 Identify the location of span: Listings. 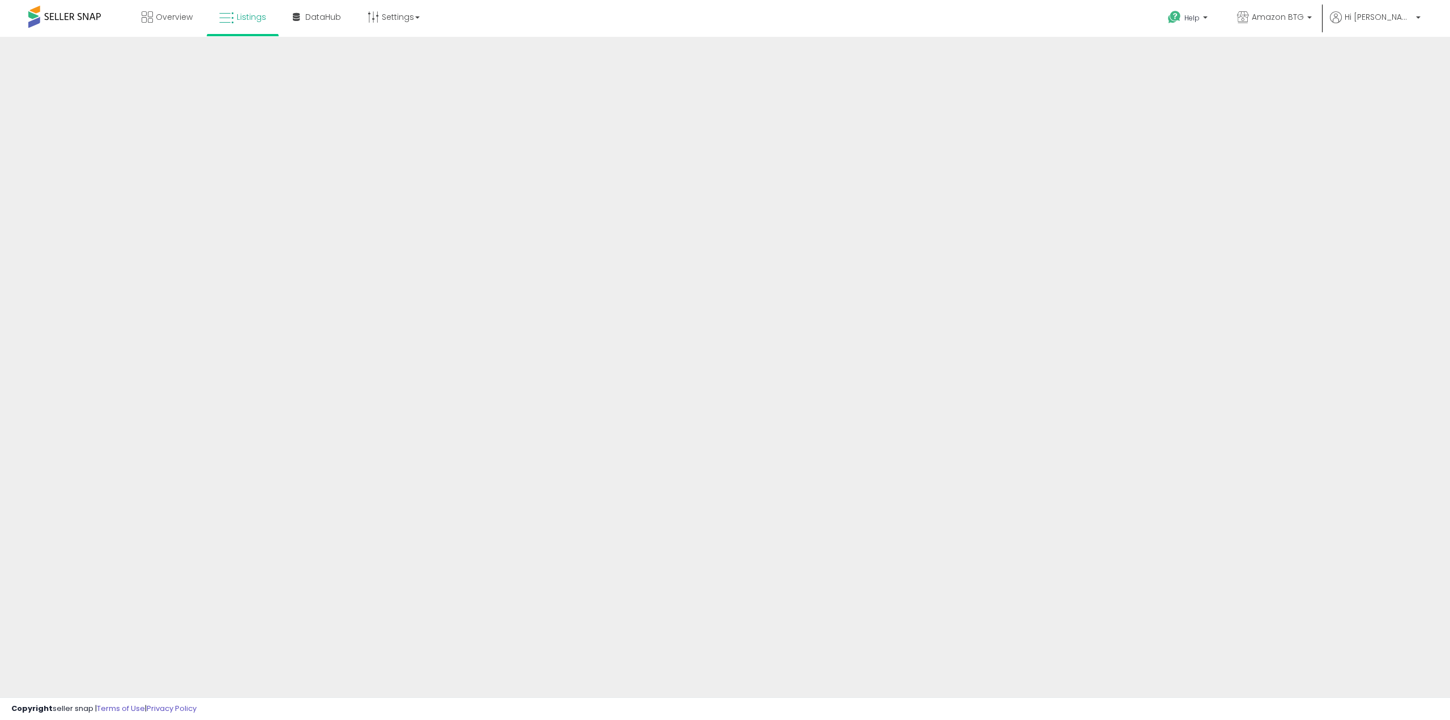
(251, 17).